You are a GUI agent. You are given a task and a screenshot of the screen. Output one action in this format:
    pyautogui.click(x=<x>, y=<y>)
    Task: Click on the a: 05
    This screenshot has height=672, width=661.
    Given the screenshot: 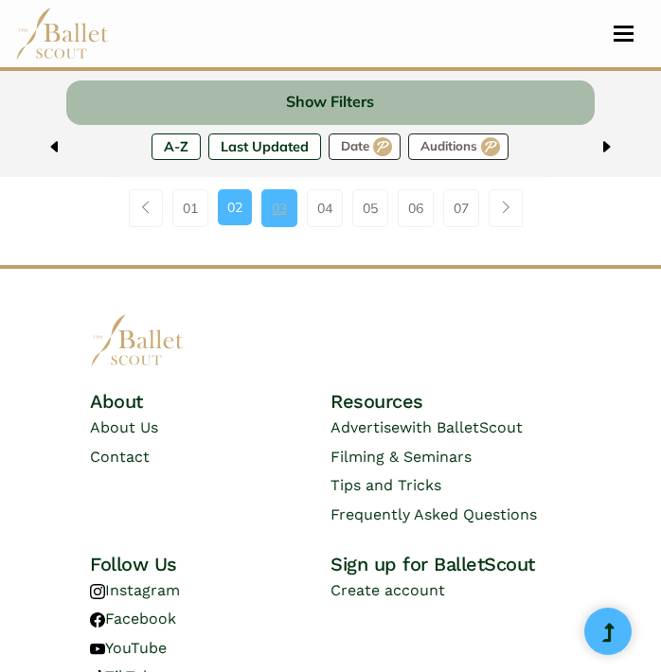 What is the action you would take?
    pyautogui.click(x=370, y=208)
    